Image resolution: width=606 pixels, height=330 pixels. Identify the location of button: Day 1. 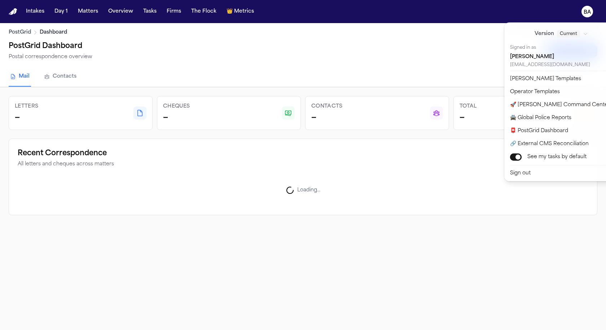
(61, 12).